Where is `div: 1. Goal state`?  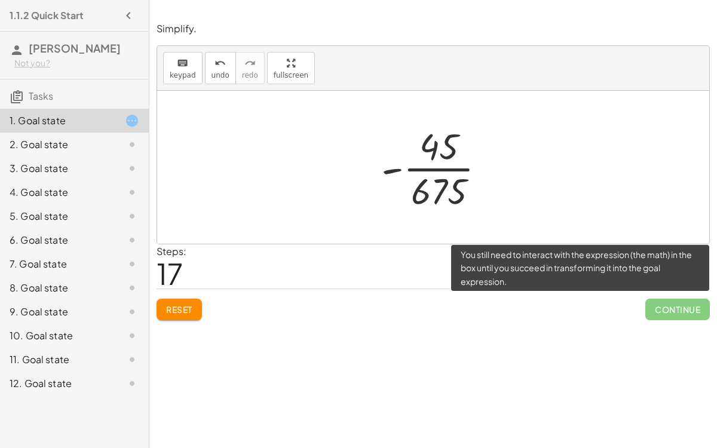
div: 1. Goal state is located at coordinates (57, 121).